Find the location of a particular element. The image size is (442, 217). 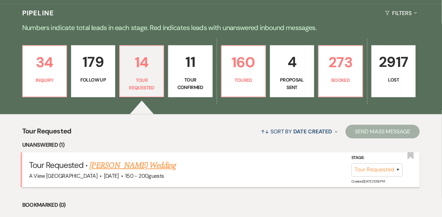

p: 2917 is located at coordinates (393, 62).